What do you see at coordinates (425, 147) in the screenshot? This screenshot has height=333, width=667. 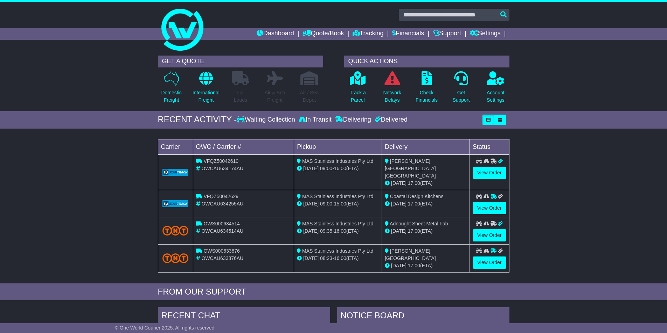 I see `td: Delivery` at bounding box center [425, 147].